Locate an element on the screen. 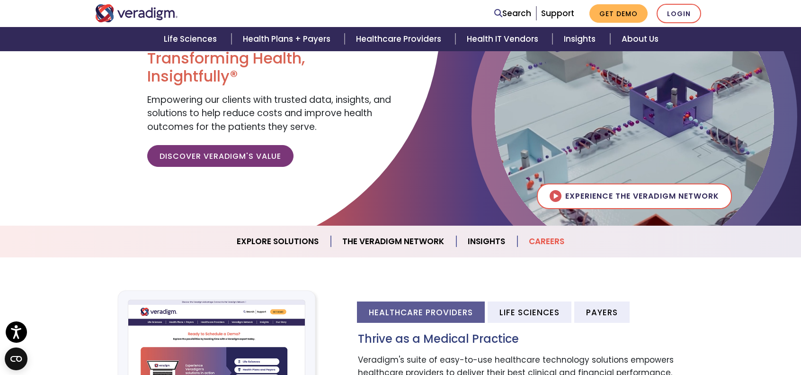 The width and height of the screenshot is (801, 375). button: Open CMP widget is located at coordinates (16, 359).